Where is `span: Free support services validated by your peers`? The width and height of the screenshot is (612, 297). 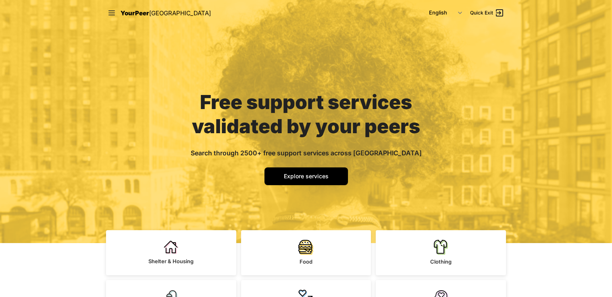
span: Free support services validated by your peers is located at coordinates (306, 114).